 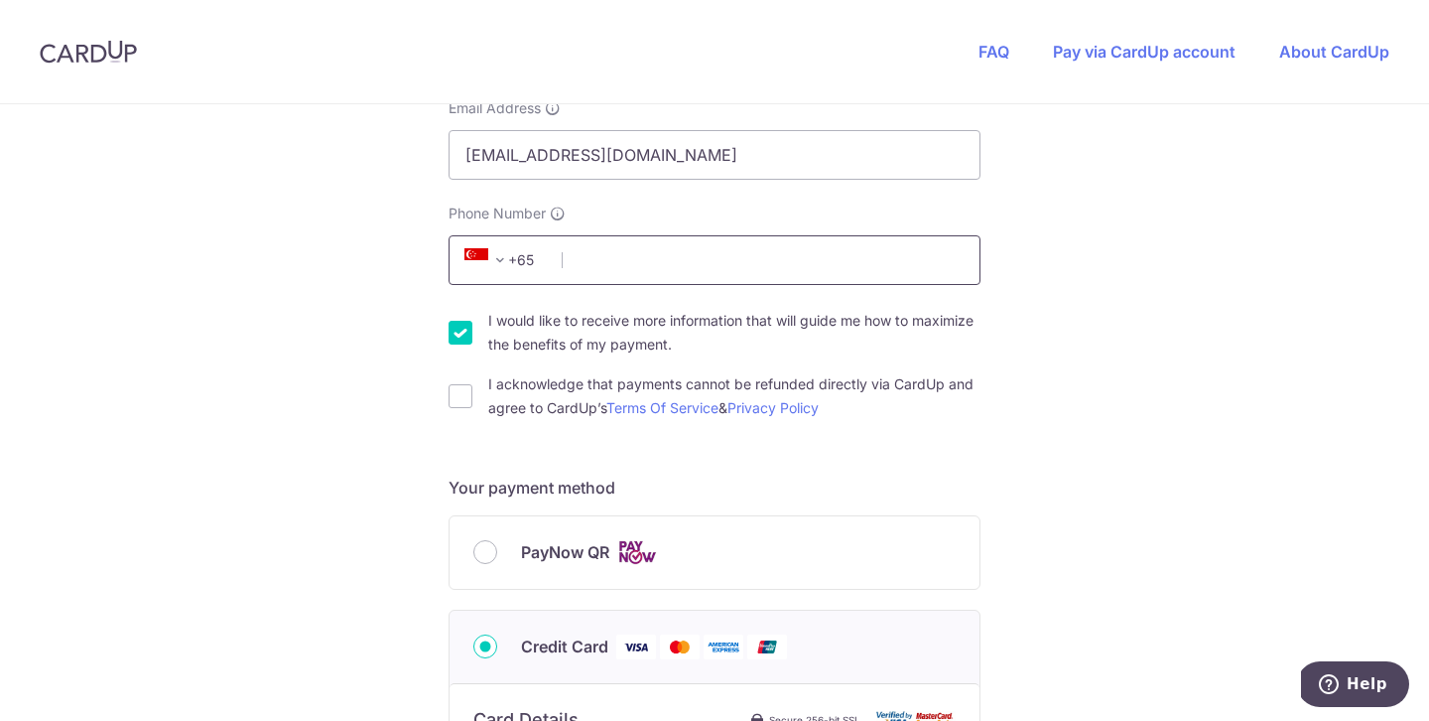 What do you see at coordinates (767, 646) in the screenshot?
I see `img: Union Pay` at bounding box center [767, 646].